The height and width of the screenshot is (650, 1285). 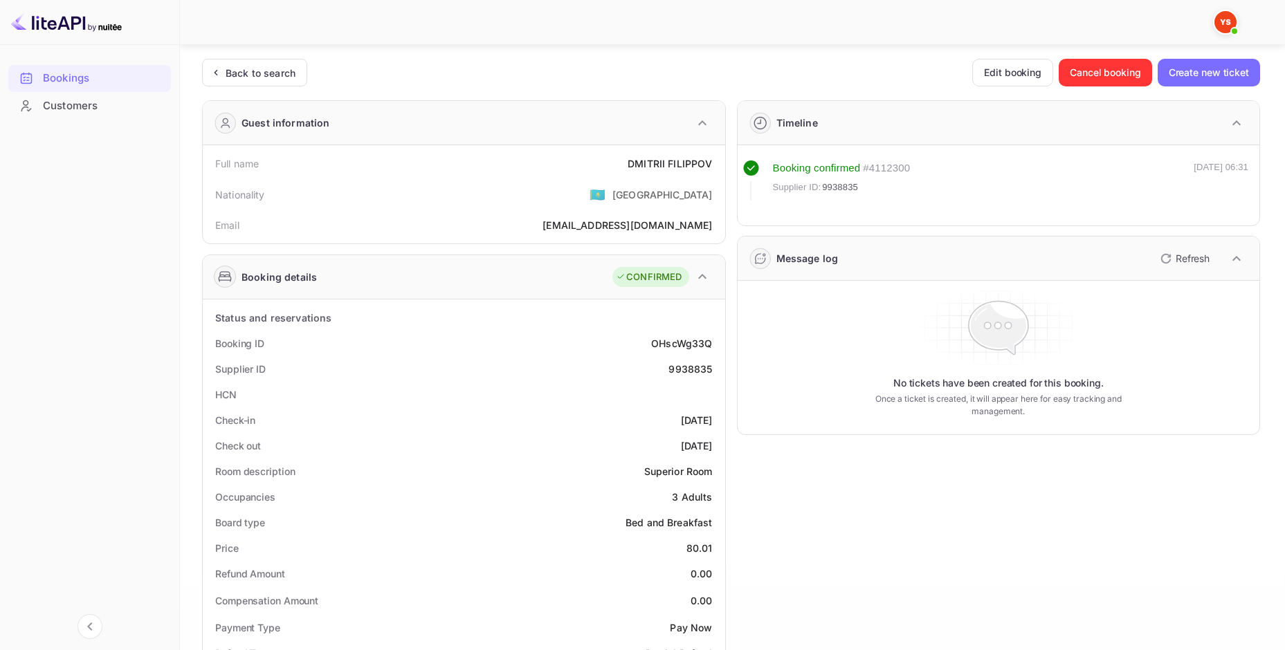 I want to click on span: United States, so click(x=597, y=194).